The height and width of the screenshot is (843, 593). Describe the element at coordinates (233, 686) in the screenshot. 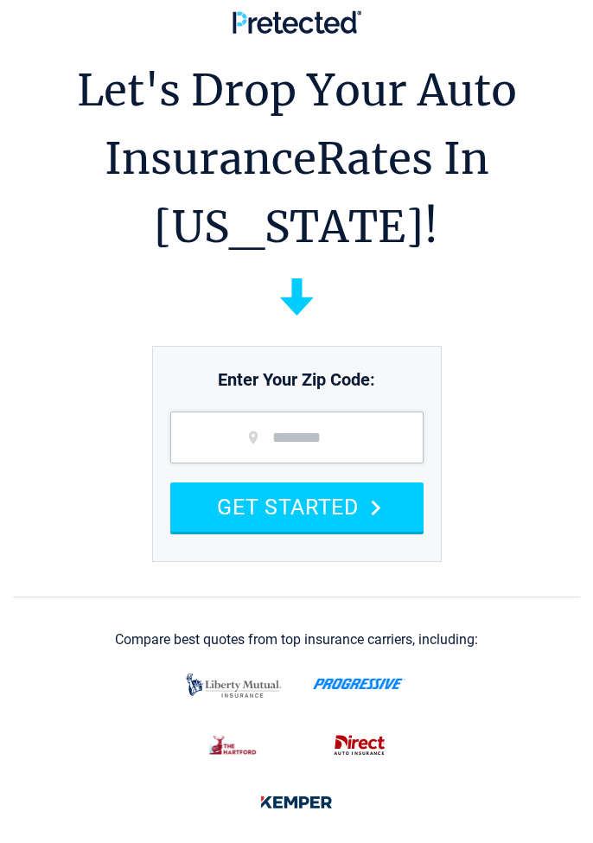

I see `img: liberty` at that location.